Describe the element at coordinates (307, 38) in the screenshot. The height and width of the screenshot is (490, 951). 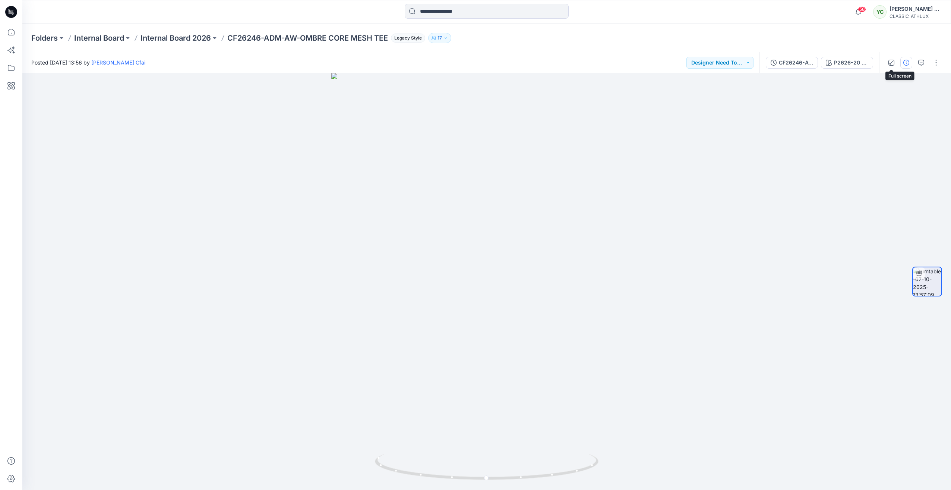
I see `p: CF26246-ADM-AW-OMBRE CORE MESH TEE` at that location.